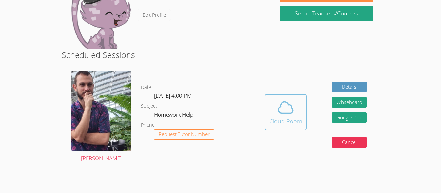 The height and width of the screenshot is (193, 441). I want to click on div: Cloud Room, so click(286, 121).